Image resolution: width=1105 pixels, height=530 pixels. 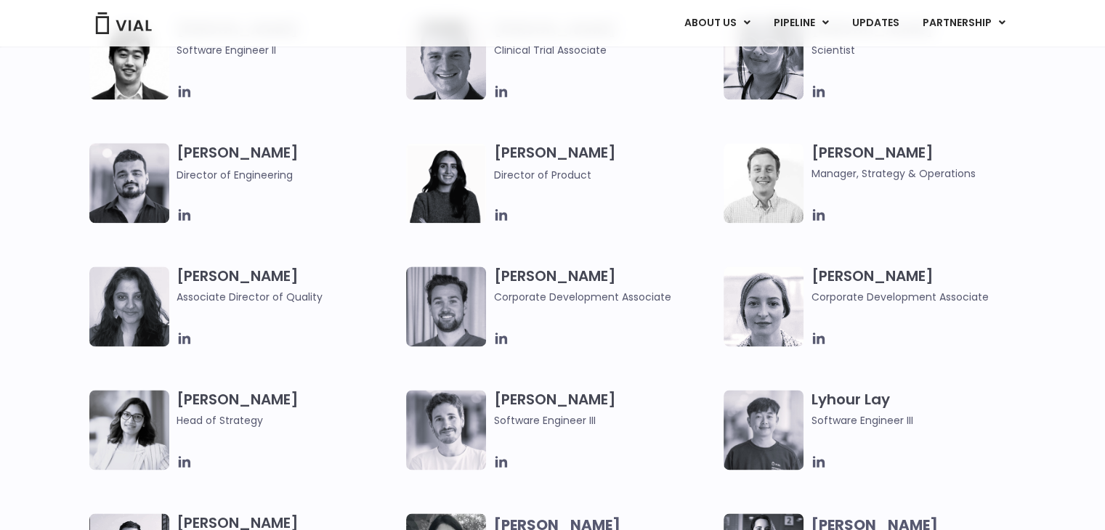 I want to click on img: Kyle Mayfield, so click(x=763, y=183).